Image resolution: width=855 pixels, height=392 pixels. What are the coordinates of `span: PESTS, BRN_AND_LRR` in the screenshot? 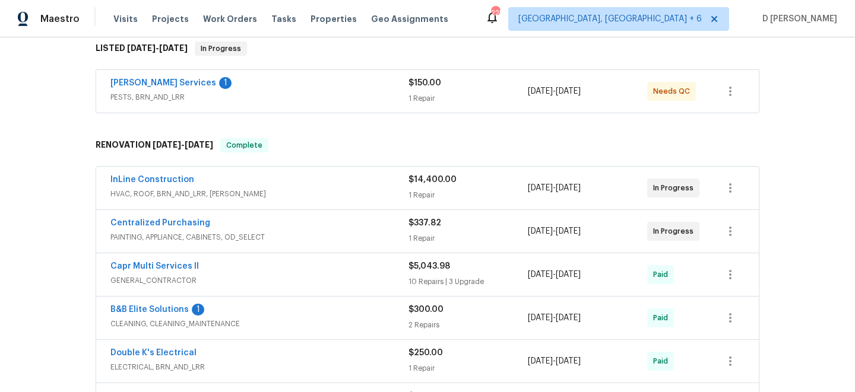 It's located at (259, 97).